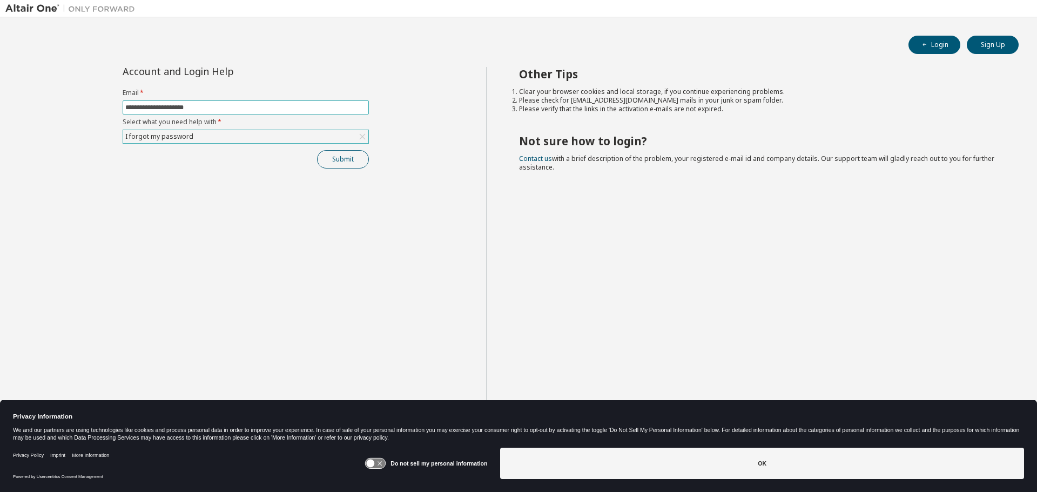 The height and width of the screenshot is (492, 1037). What do you see at coordinates (993, 45) in the screenshot?
I see `button: Sign Up` at bounding box center [993, 45].